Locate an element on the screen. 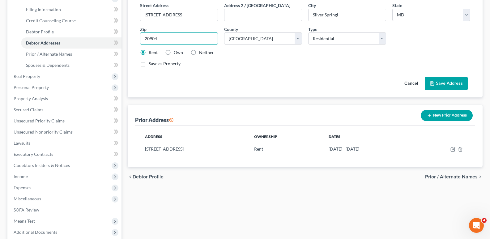 Image resolution: width=490 pixels, height=239 pixels. button: chevron_left Debtor Profile is located at coordinates (146, 177).